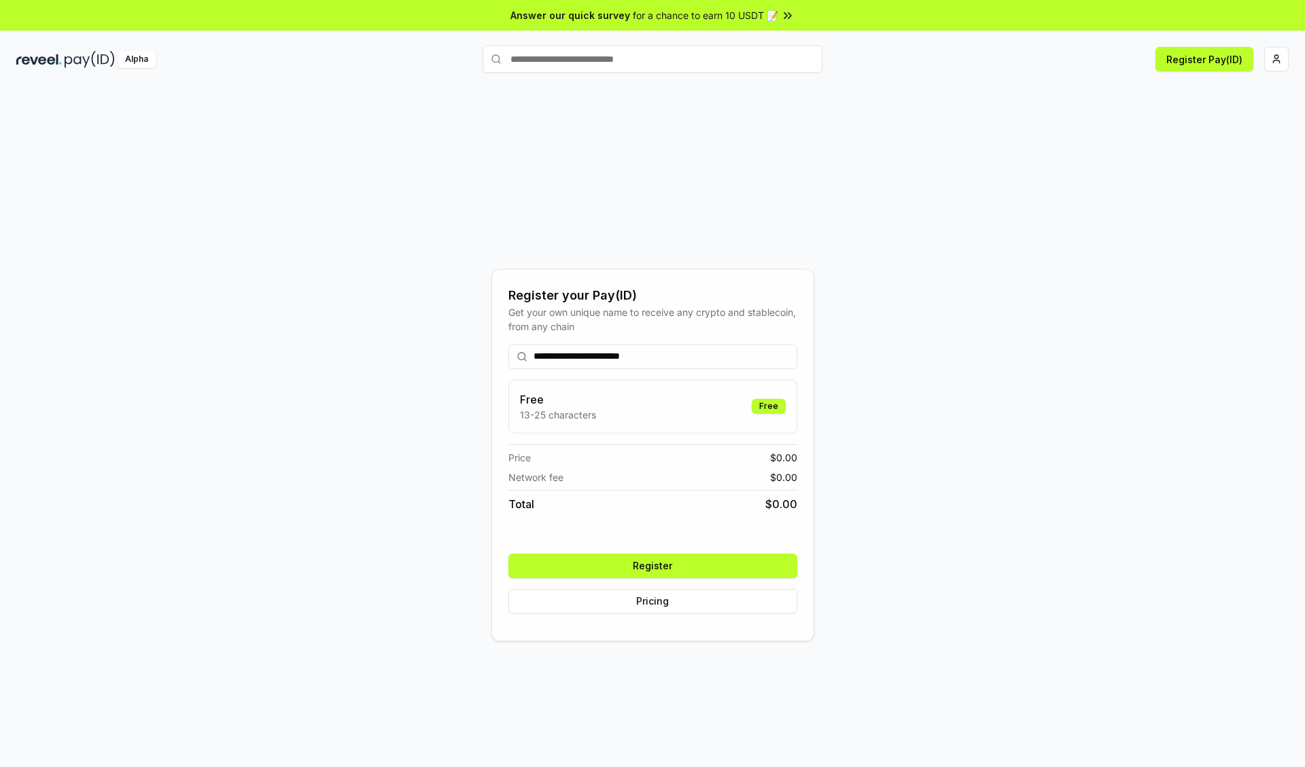  What do you see at coordinates (653, 319) in the screenshot?
I see `div: Get your own unique name to receive any crypto and stablecoin, from any chain` at bounding box center [653, 319].